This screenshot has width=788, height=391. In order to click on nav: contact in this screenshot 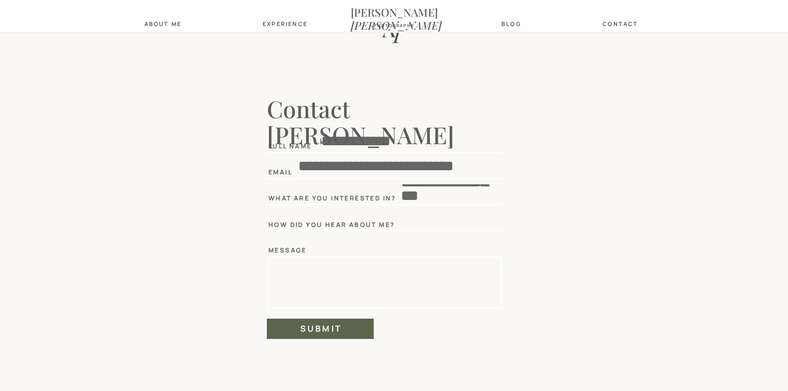, I will do `click(620, 23)`.